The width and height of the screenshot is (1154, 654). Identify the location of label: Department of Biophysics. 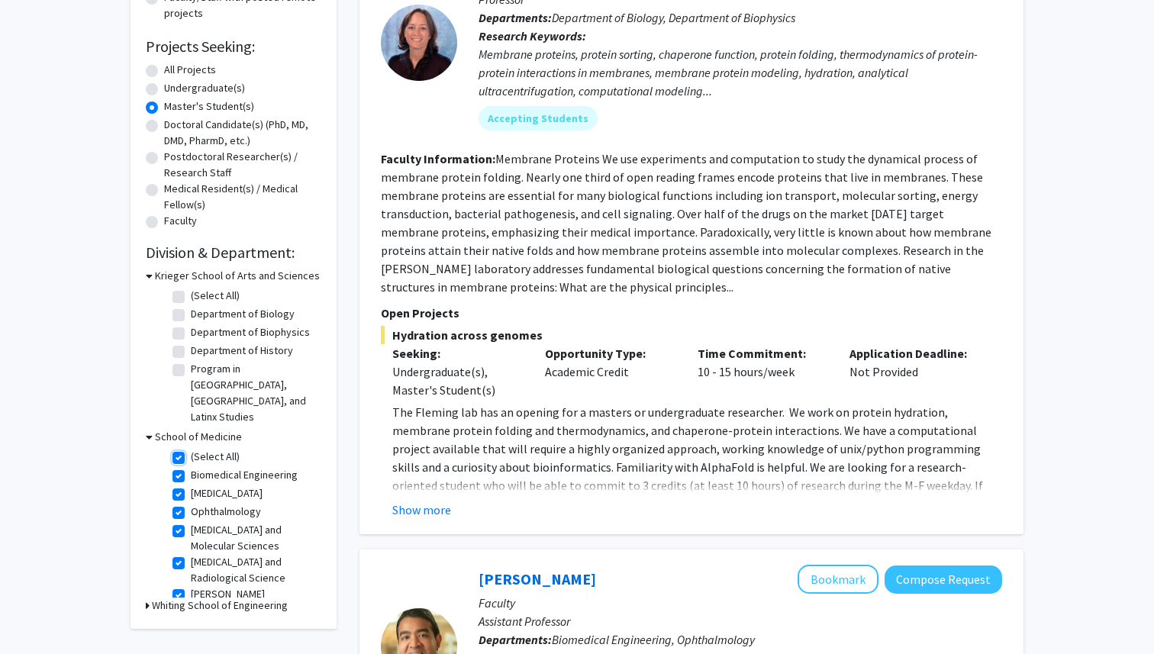
(250, 332).